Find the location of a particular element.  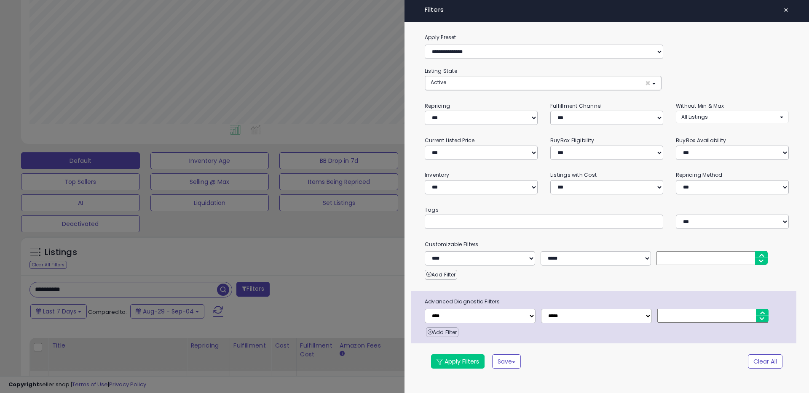

button: Active × is located at coordinates (543, 83).